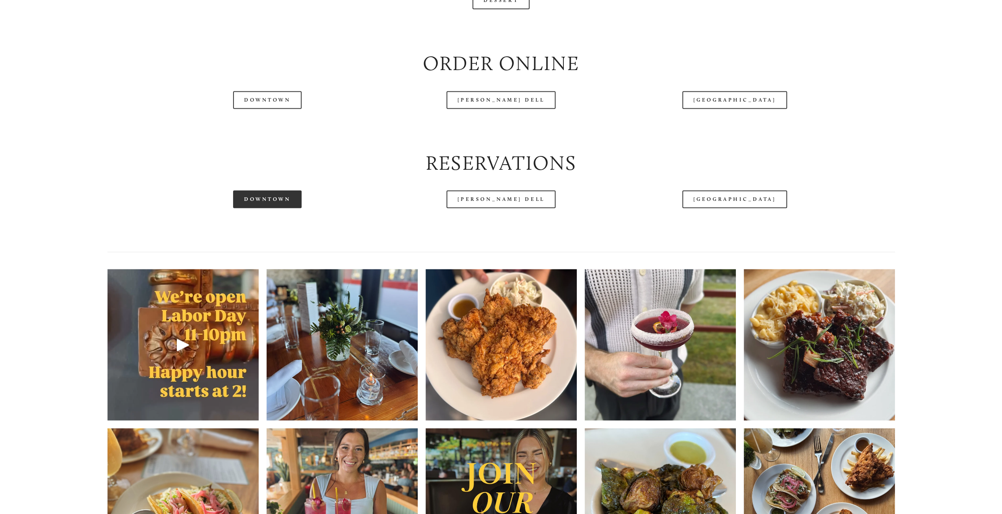  Describe the element at coordinates (660, 345) in the screenshot. I see `img: Who else is melting in this heat? 🌺🧊🍹 Come hang out with us and enjoy your favorite perfectly chi...` at that location.